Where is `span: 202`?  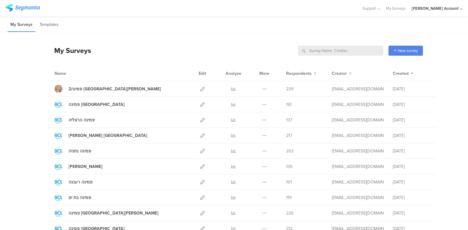 span: 202 is located at coordinates (290, 151).